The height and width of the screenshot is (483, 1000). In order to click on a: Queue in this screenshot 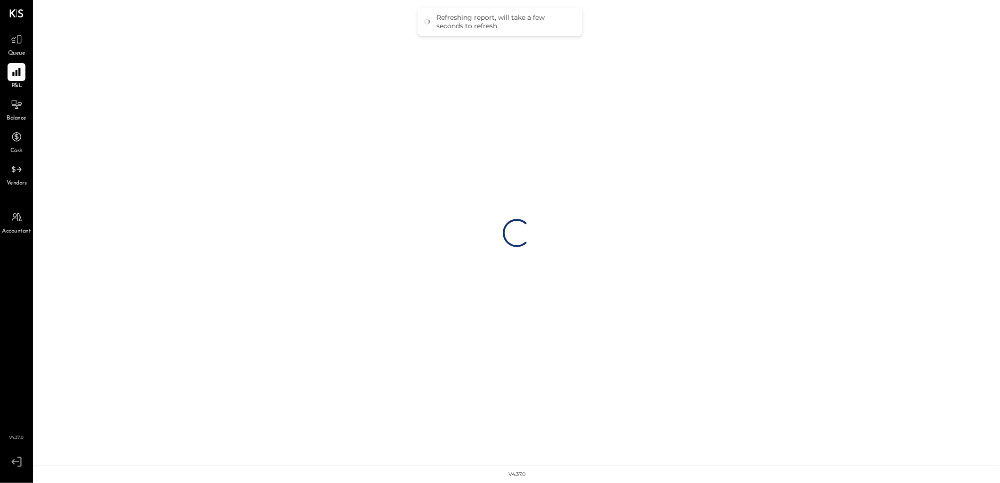, I will do `click(16, 44)`.